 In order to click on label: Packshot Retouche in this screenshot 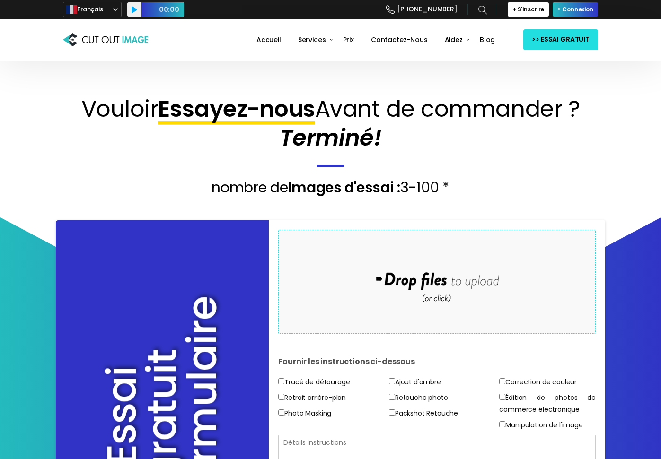, I will do `click(423, 414)`.